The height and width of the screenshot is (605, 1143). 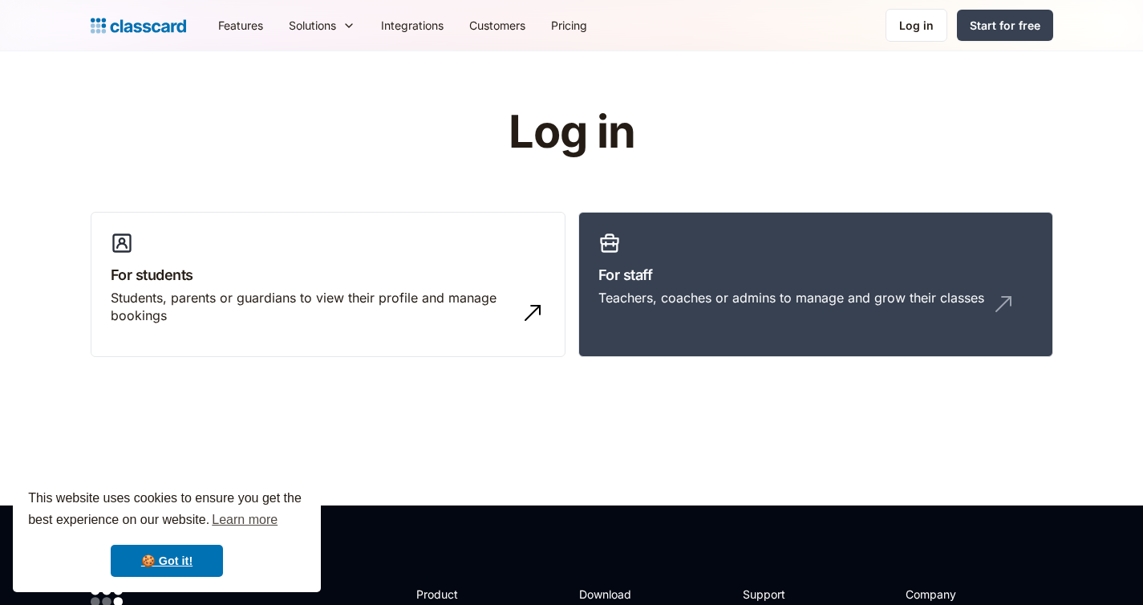 What do you see at coordinates (459, 593) in the screenshot?
I see `h2: Product` at bounding box center [459, 593].